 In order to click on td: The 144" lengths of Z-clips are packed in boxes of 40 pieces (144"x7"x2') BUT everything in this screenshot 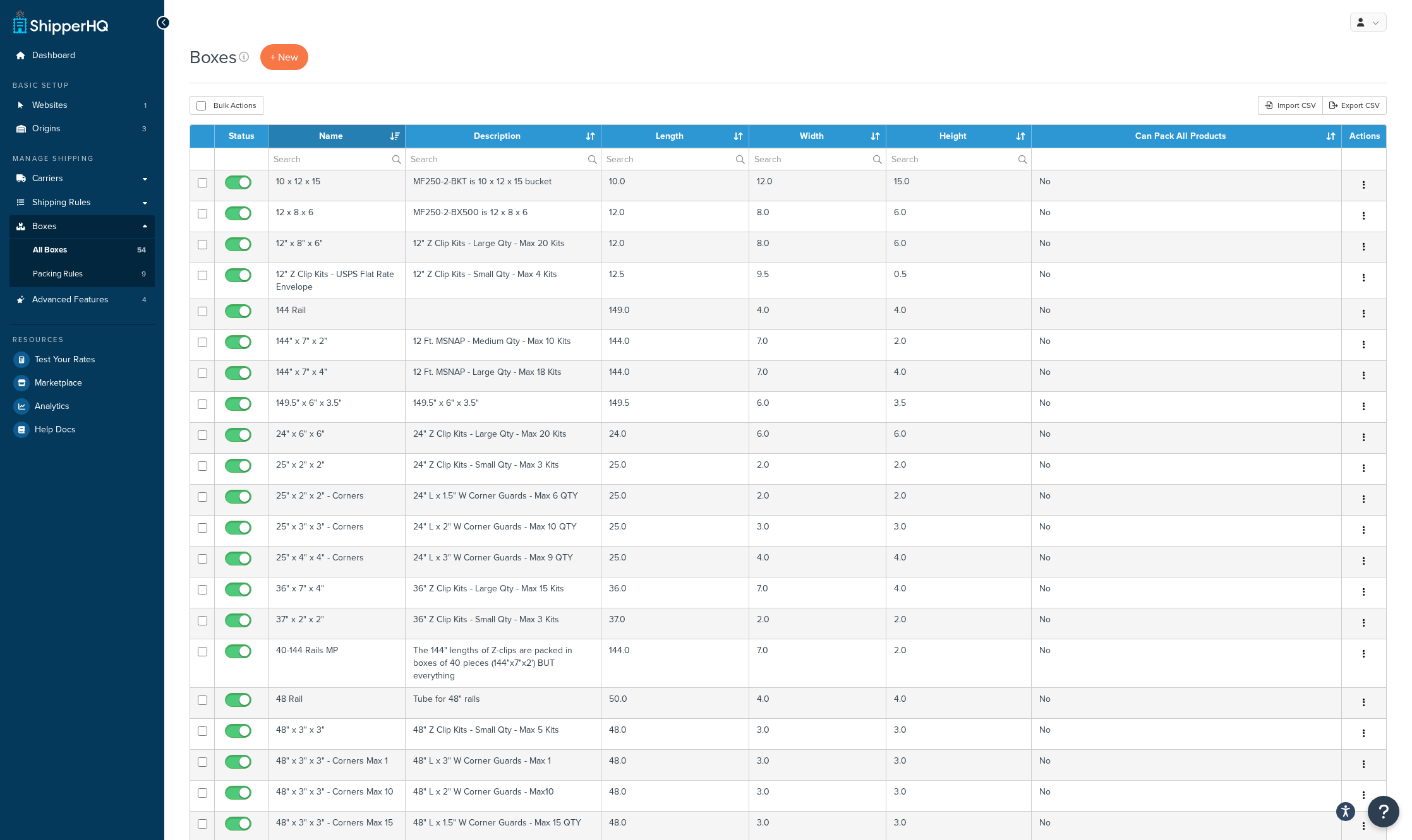, I will do `click(503, 663)`.